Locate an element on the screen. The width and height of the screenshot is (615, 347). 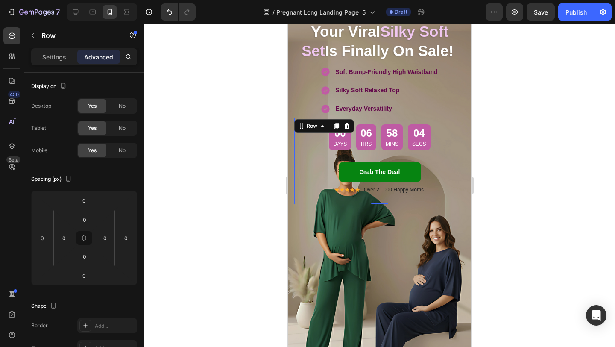
div: Tablet is located at coordinates (38, 128).